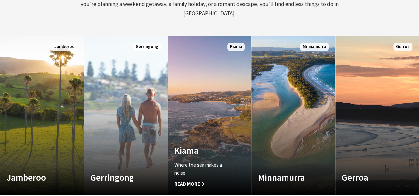 The height and width of the screenshot is (196, 419). Describe the element at coordinates (203, 184) in the screenshot. I see `span: Read More` at that location.